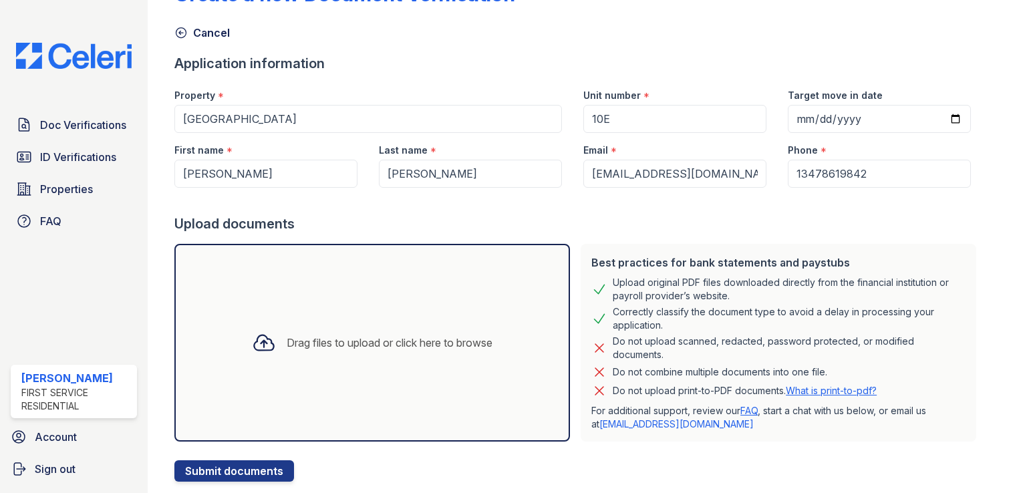  What do you see at coordinates (73, 469) in the screenshot?
I see `button: Sign out` at bounding box center [73, 469].